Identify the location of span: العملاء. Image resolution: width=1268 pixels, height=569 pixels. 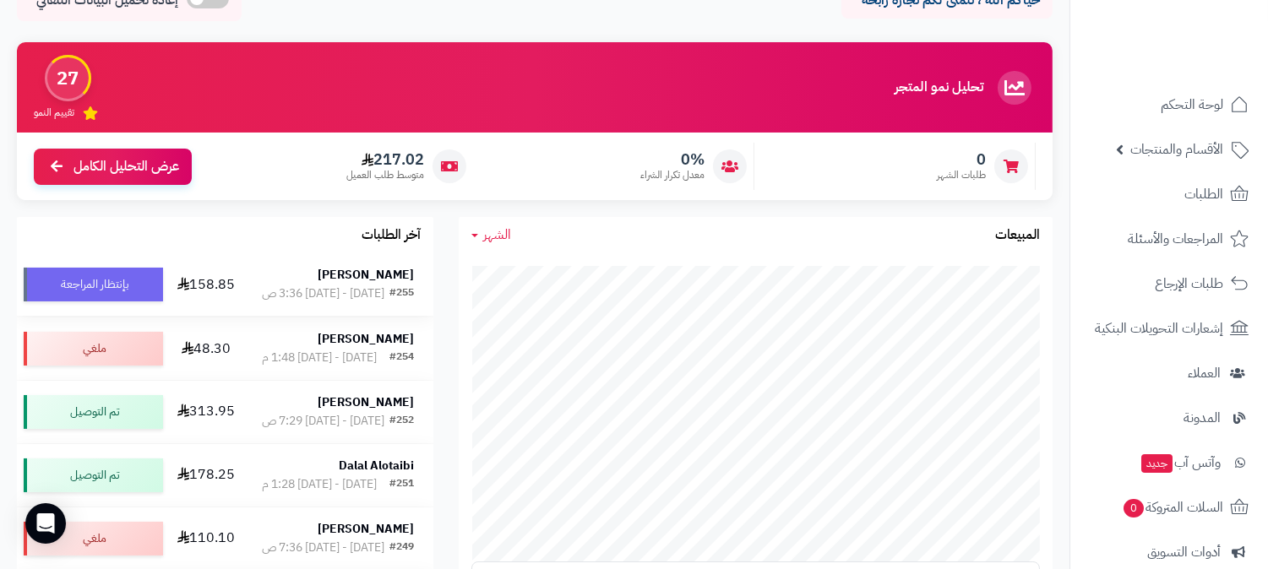
(1204, 373).